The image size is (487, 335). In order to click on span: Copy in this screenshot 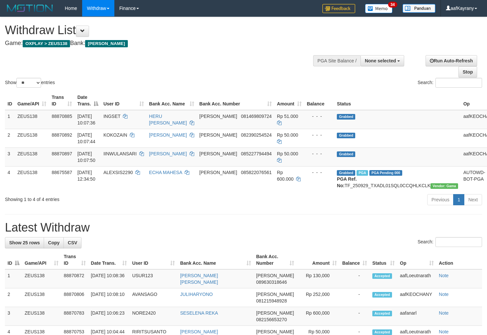, I will do `click(54, 243)`.